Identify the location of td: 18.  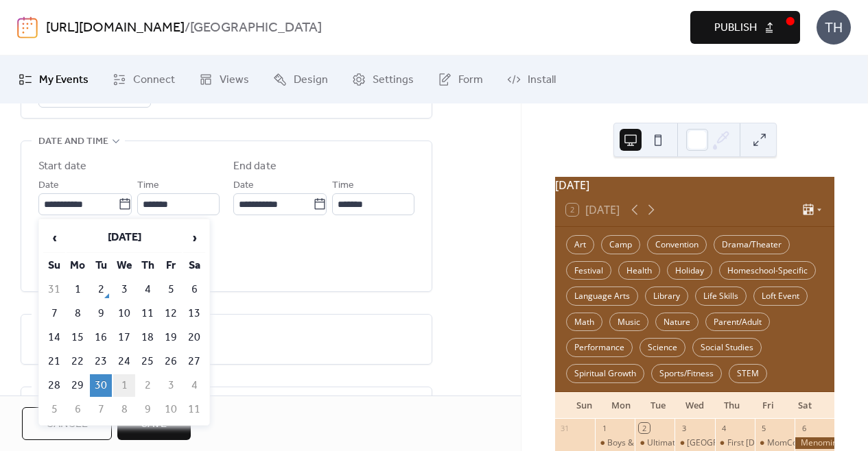
(147, 338).